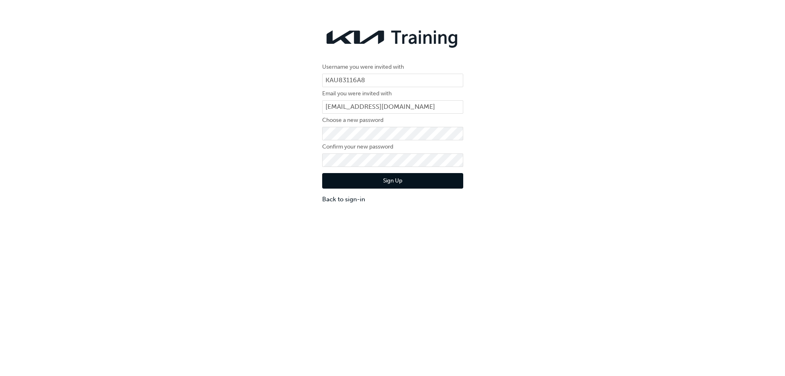  Describe the element at coordinates (392, 37) in the screenshot. I see `img: kia-training` at that location.